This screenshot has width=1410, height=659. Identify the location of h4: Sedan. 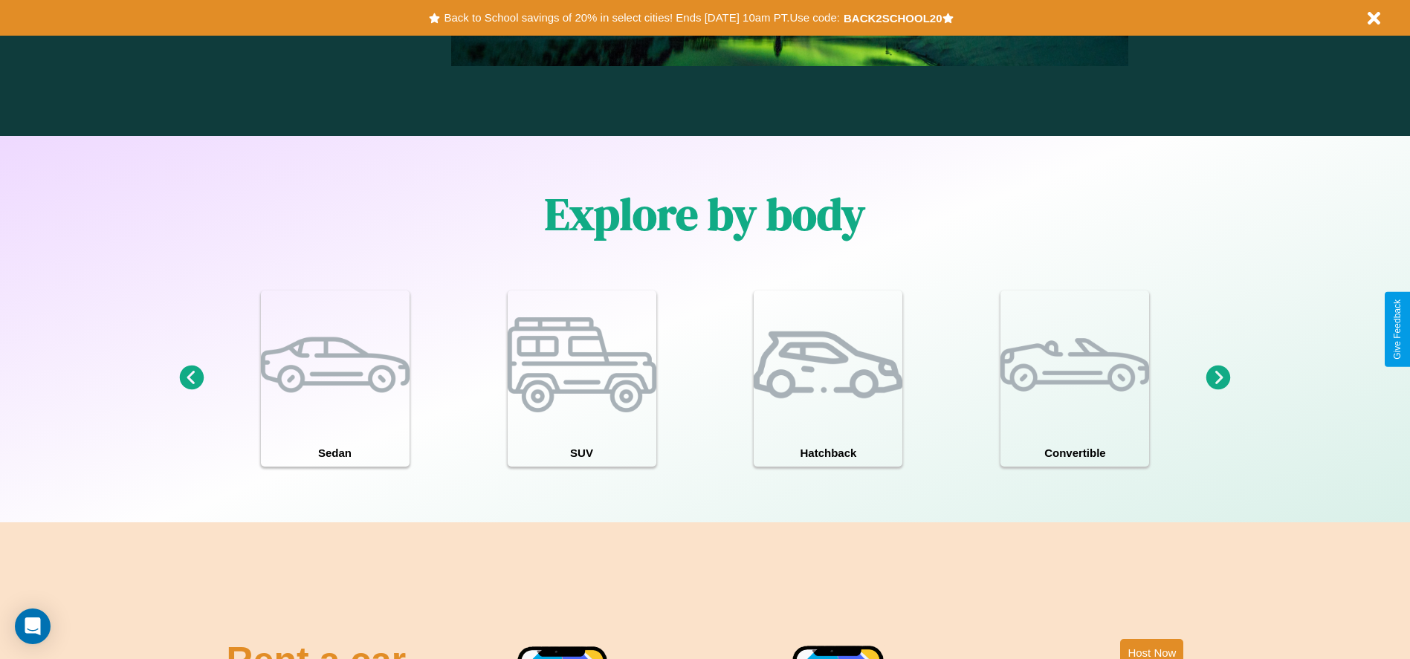
(335, 453).